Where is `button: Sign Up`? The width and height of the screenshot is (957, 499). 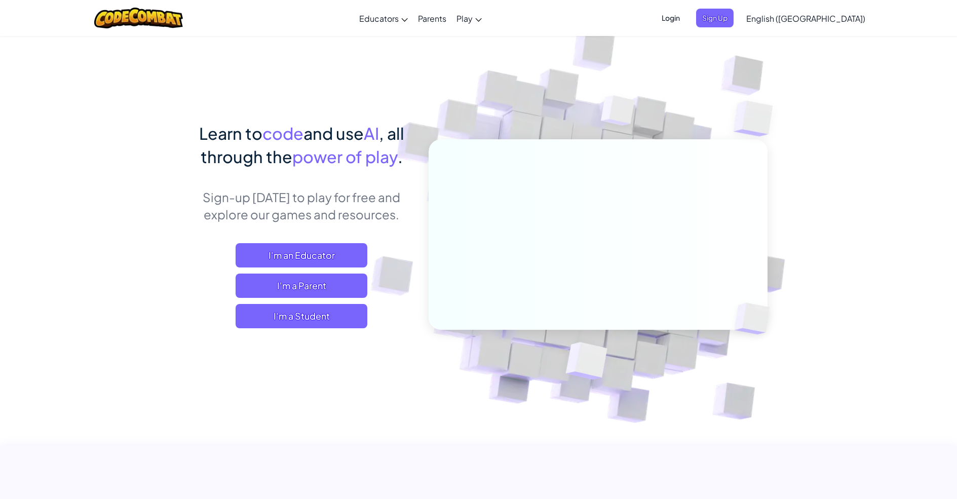
button: Sign Up is located at coordinates (715, 18).